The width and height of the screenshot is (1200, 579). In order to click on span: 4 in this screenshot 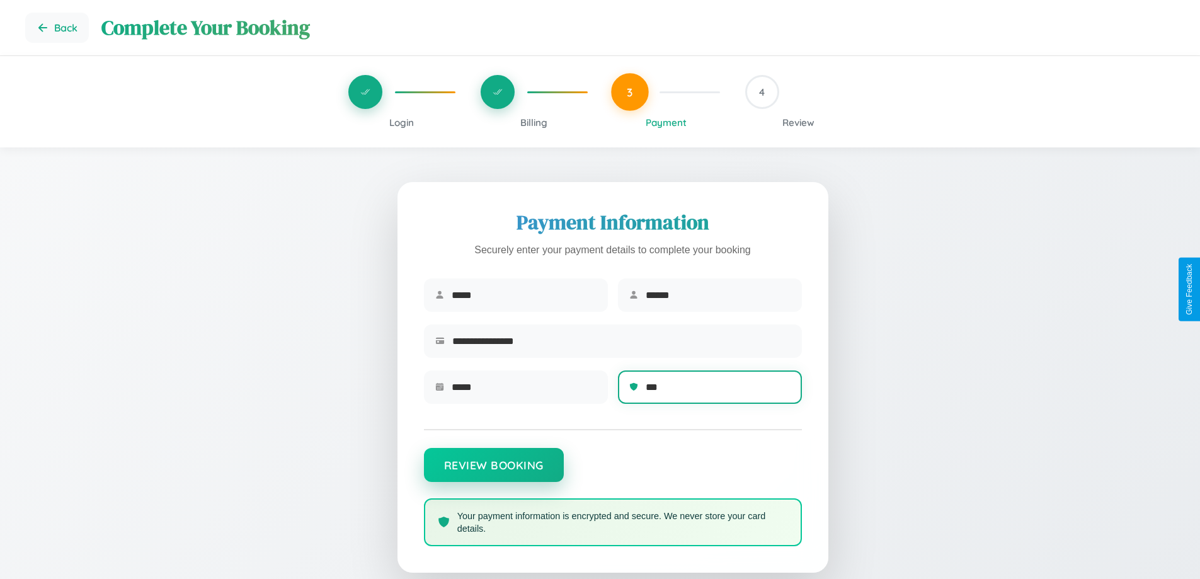, I will do `click(762, 92)`.